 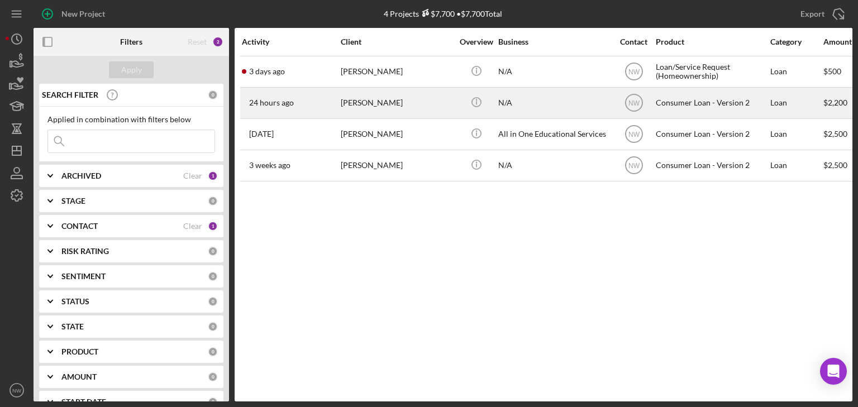 I want to click on div: 2, so click(x=218, y=42).